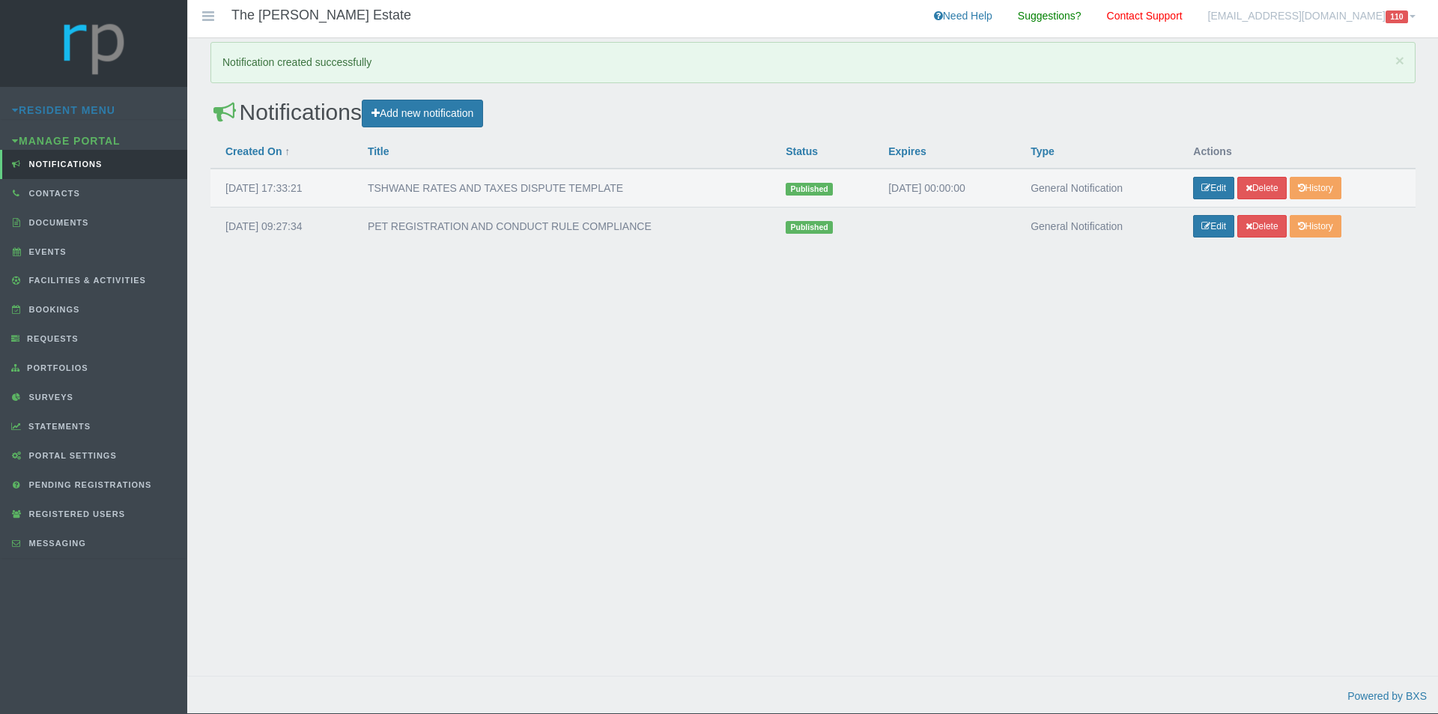 The width and height of the screenshot is (1438, 714). Describe the element at coordinates (378, 151) in the screenshot. I see `a: Title` at that location.